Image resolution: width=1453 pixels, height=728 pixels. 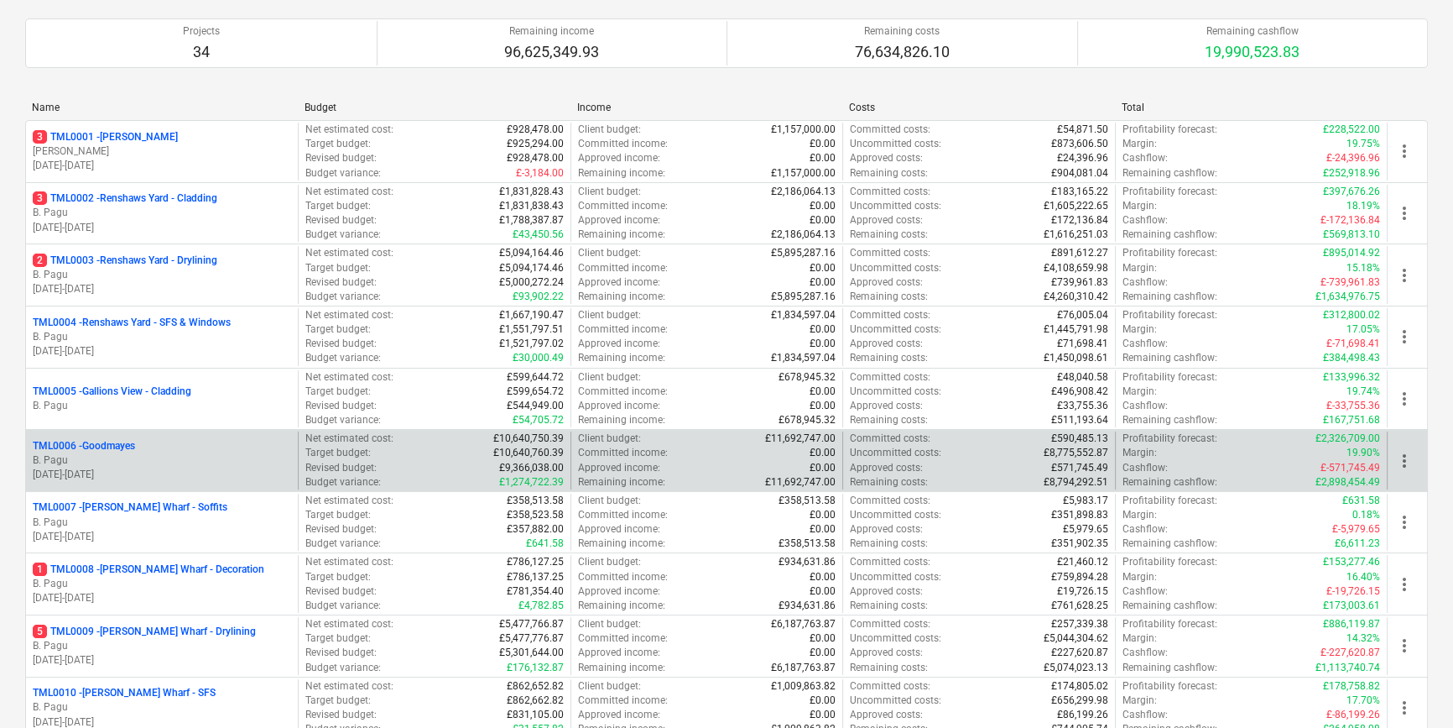 What do you see at coordinates (338, 329) in the screenshot?
I see `p: Target budget :` at bounding box center [338, 329].